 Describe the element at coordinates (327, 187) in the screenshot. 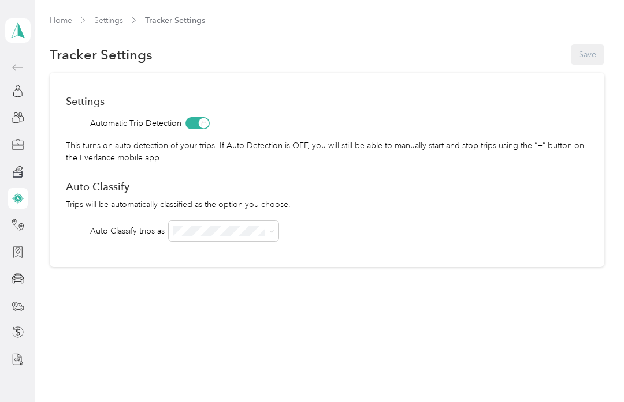

I see `div: Auto Classify` at that location.